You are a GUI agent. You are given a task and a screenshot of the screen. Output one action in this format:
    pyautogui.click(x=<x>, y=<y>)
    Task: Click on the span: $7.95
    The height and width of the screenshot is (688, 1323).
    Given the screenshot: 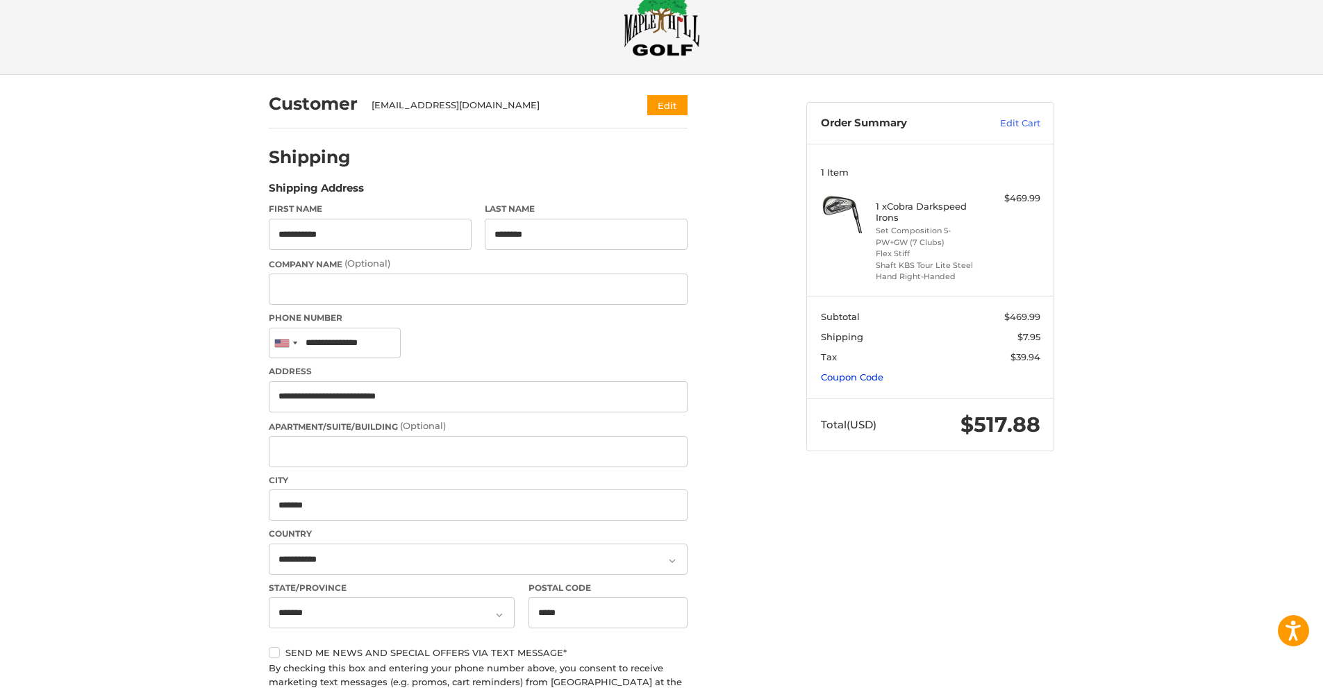 What is the action you would take?
    pyautogui.click(x=1028, y=337)
    